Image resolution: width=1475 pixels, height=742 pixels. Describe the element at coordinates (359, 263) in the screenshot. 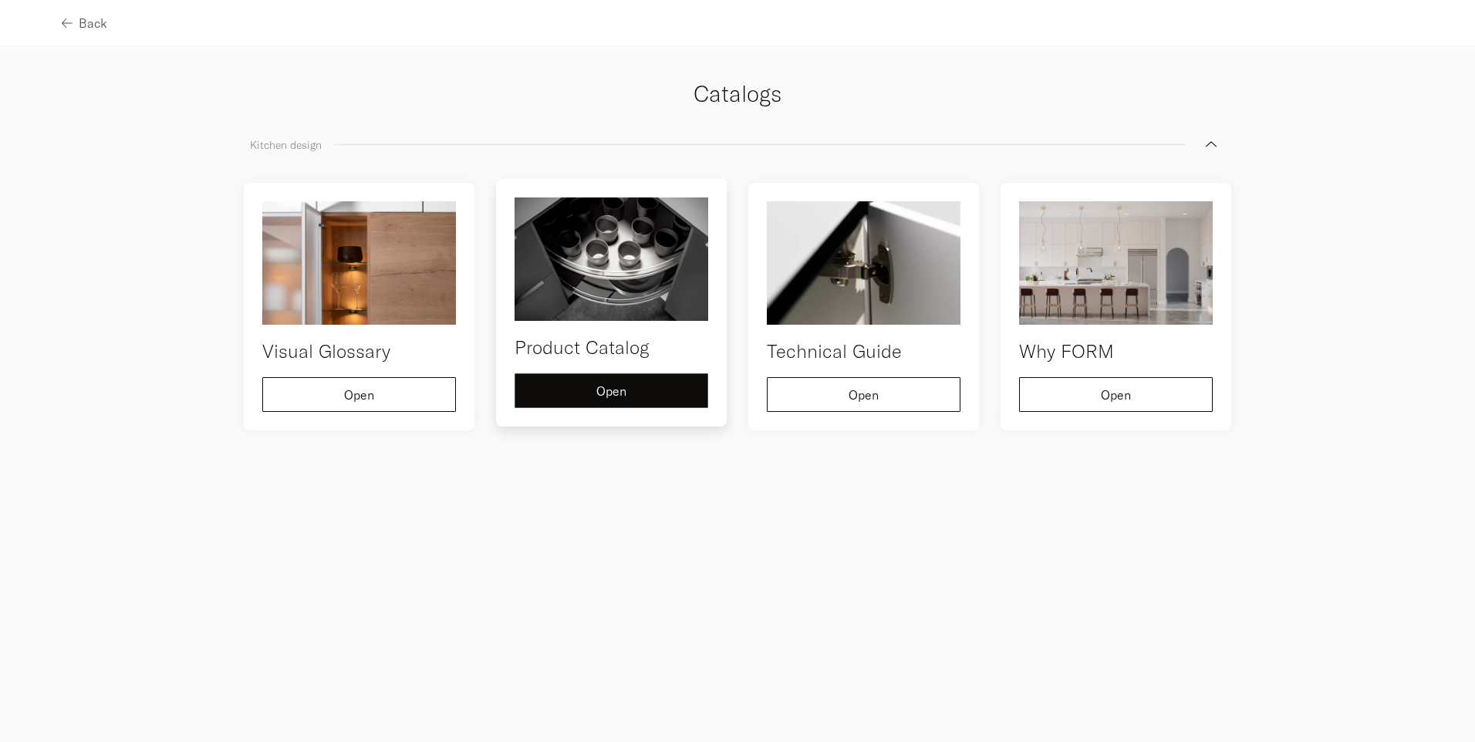

I see `img: catalogs-kickoff.webp` at that location.